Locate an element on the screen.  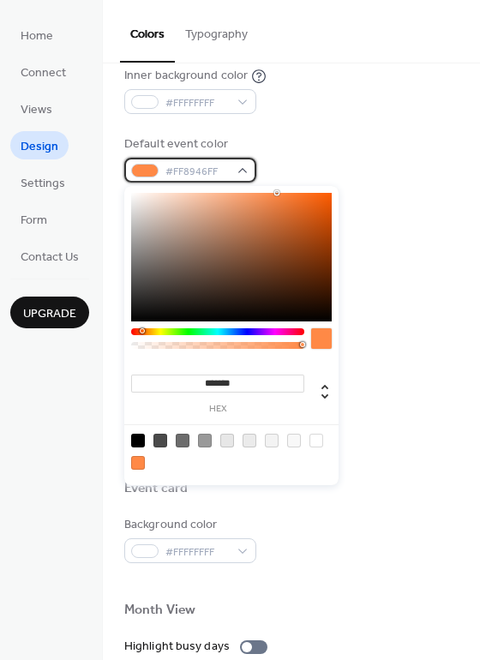
div: rgb(243, 243, 243) is located at coordinates (272, 440).